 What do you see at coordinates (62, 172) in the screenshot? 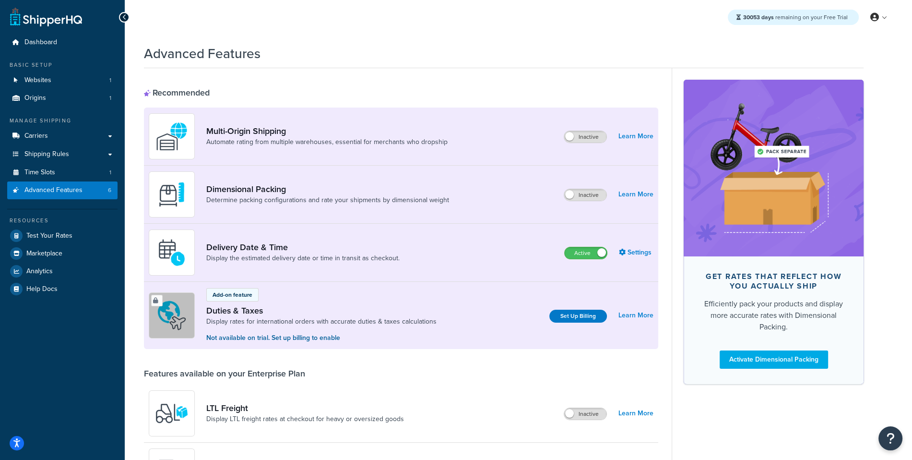
I see `li: Time Slots` at bounding box center [62, 172].